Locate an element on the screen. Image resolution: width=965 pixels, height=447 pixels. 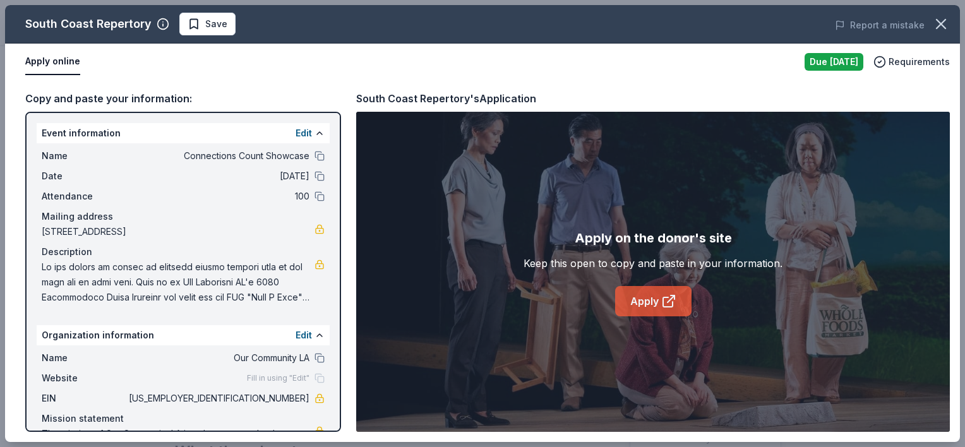
div: Organization information is located at coordinates (183, 335).